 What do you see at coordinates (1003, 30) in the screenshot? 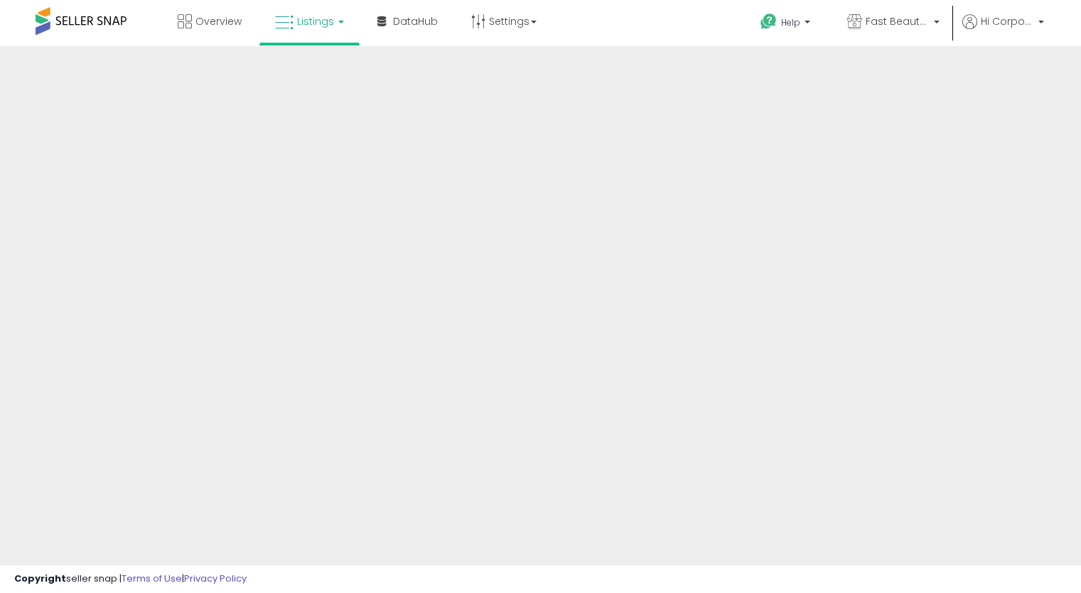
I see `a: Hi Corporate` at bounding box center [1003, 30].